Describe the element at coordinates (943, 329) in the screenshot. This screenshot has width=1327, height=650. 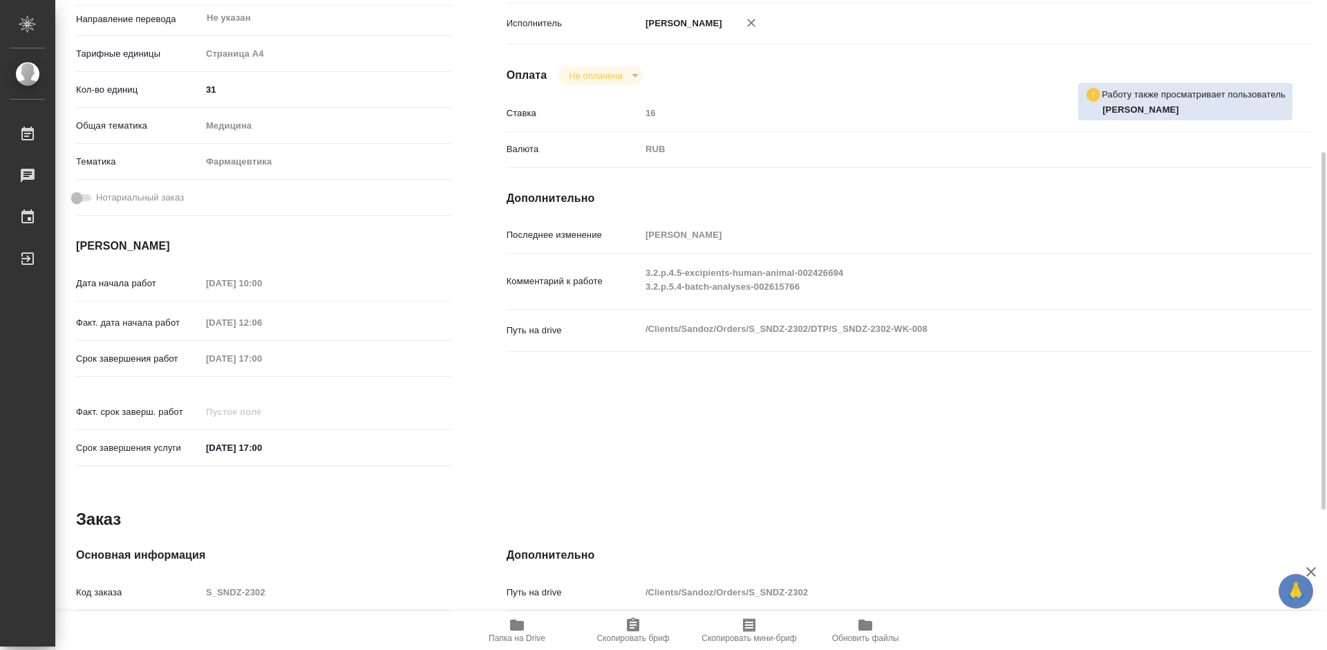
I see `textarea: /Clients/Sandoz/Orders/S_SNDZ-2302/DTP/S_SNDZ-2302-WK-008` at that location.